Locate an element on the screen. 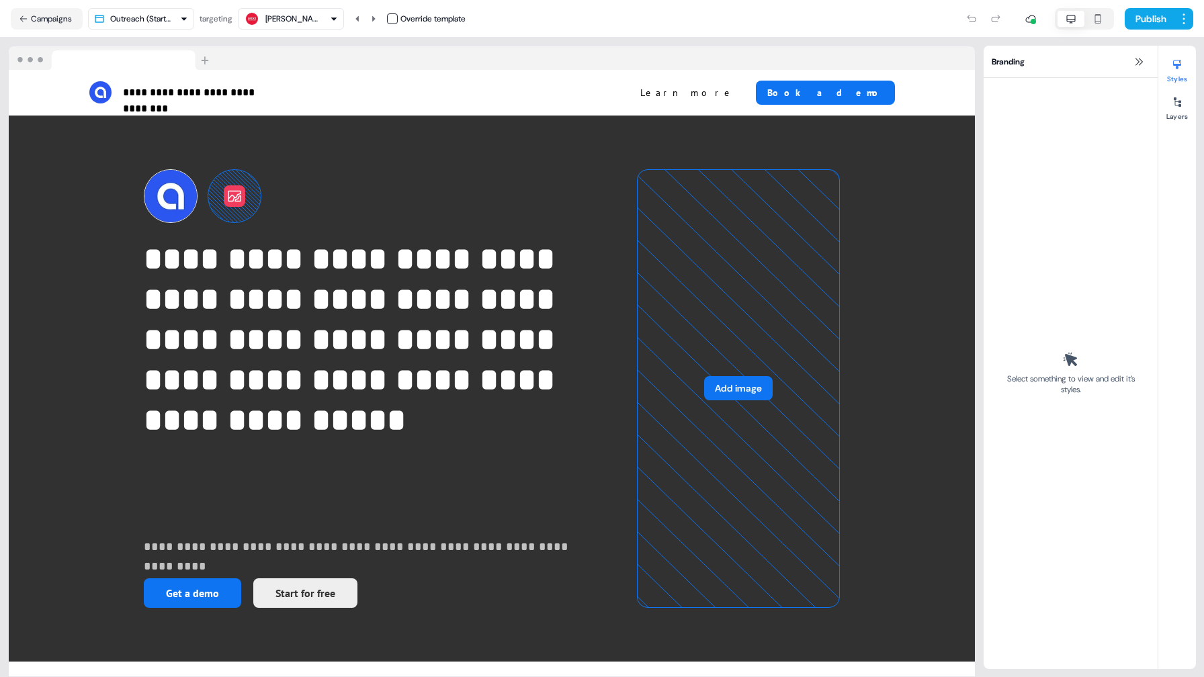 The width and height of the screenshot is (1204, 677). div: Learn moreBook a demo is located at coordinates (696, 93).